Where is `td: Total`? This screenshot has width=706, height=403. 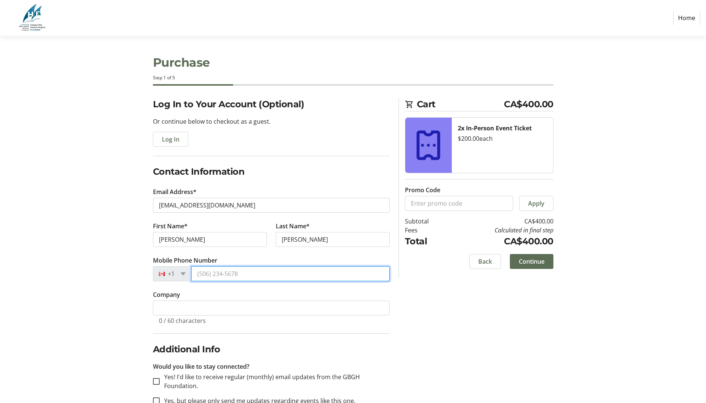
td: Total is located at coordinates (426, 241).